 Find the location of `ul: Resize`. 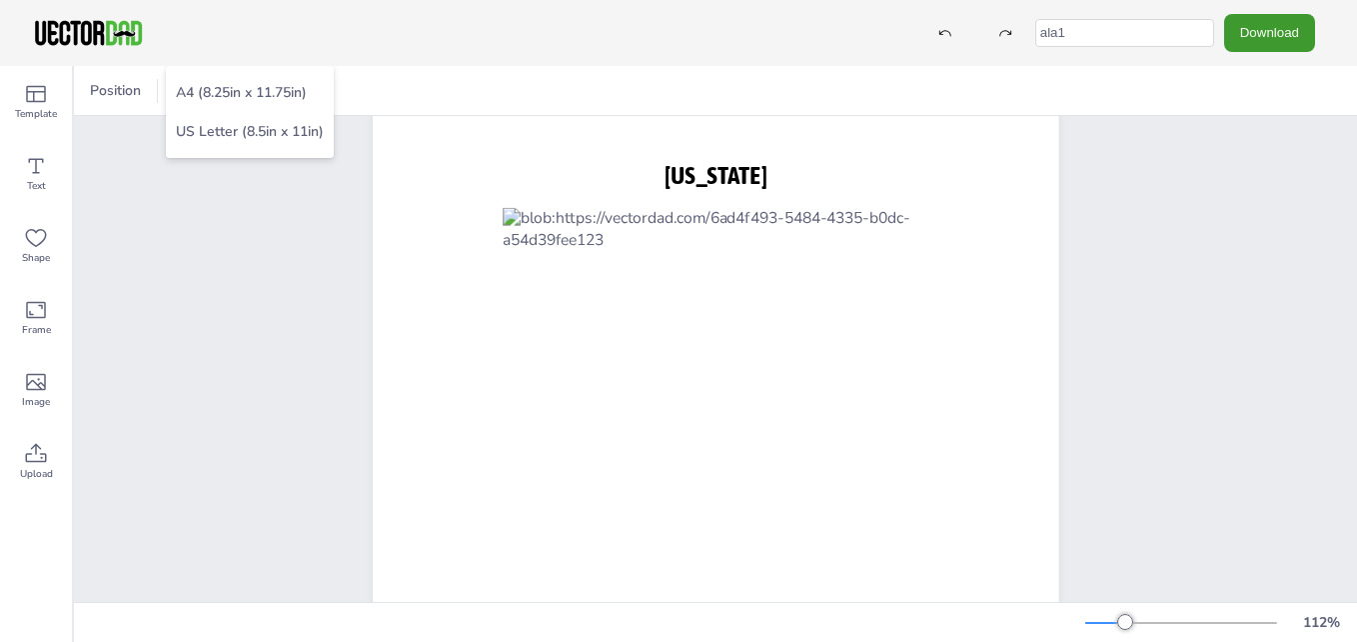

ul: Resize is located at coordinates (250, 112).